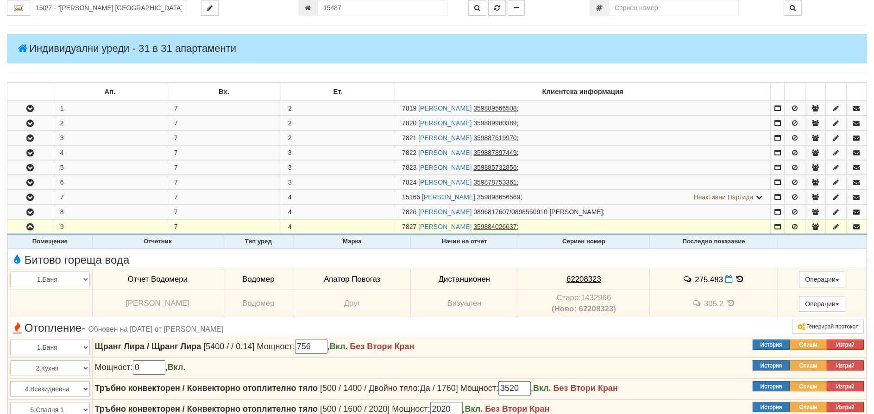  Describe the element at coordinates (110, 123) in the screenshot. I see `td: 2` at that location.